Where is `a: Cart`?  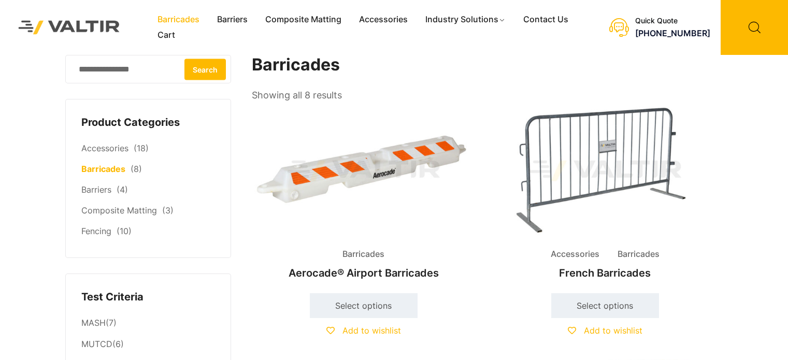 a: Cart is located at coordinates (166, 35).